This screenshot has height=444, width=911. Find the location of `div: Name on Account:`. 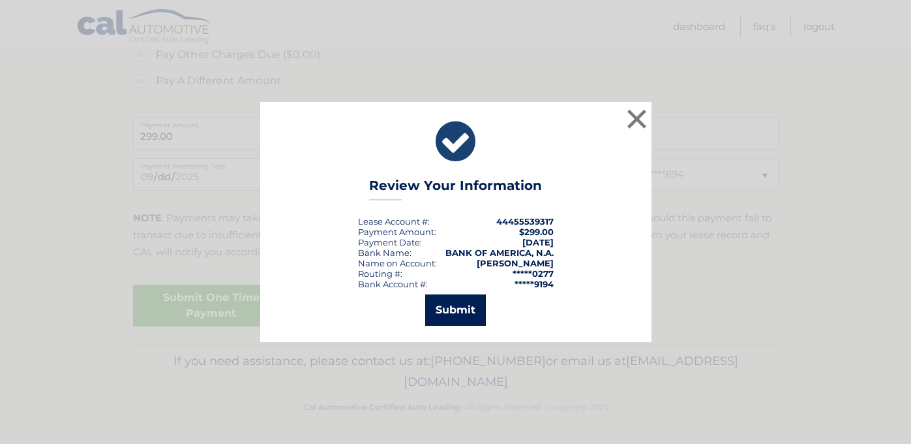

div: Name on Account: is located at coordinates (397, 263).